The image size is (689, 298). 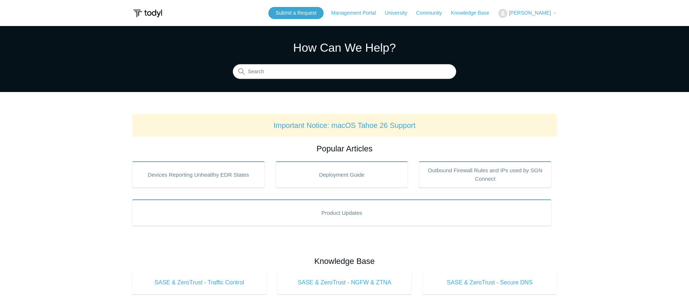 I want to click on a: University, so click(x=399, y=13).